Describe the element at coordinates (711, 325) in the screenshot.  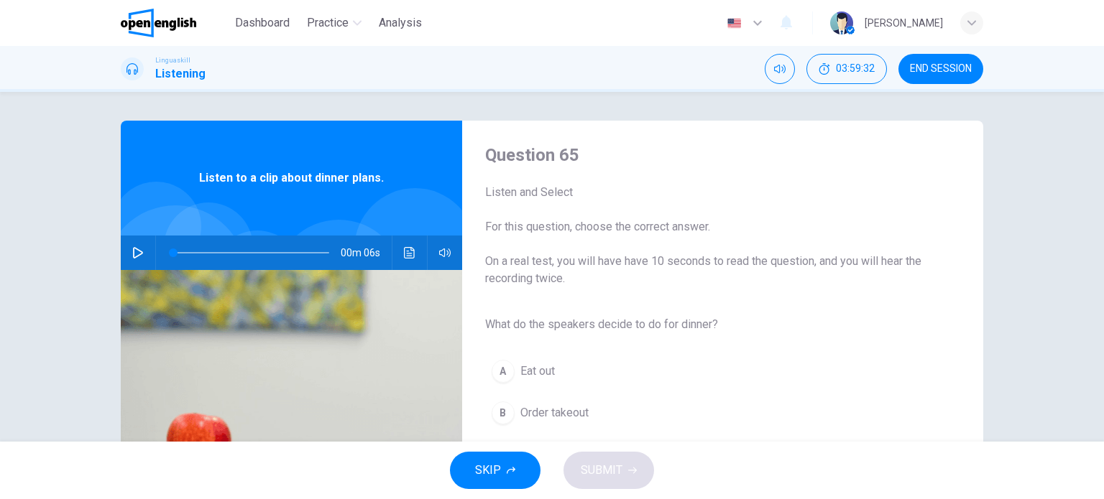
I see `span: What do the speakers decide to do for dinner?` at that location.